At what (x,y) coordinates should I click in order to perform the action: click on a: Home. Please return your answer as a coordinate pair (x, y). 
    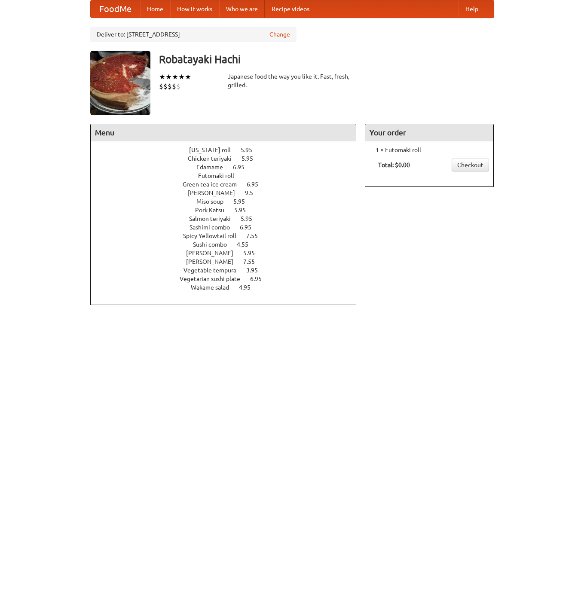
    Looking at the image, I should click on (155, 9).